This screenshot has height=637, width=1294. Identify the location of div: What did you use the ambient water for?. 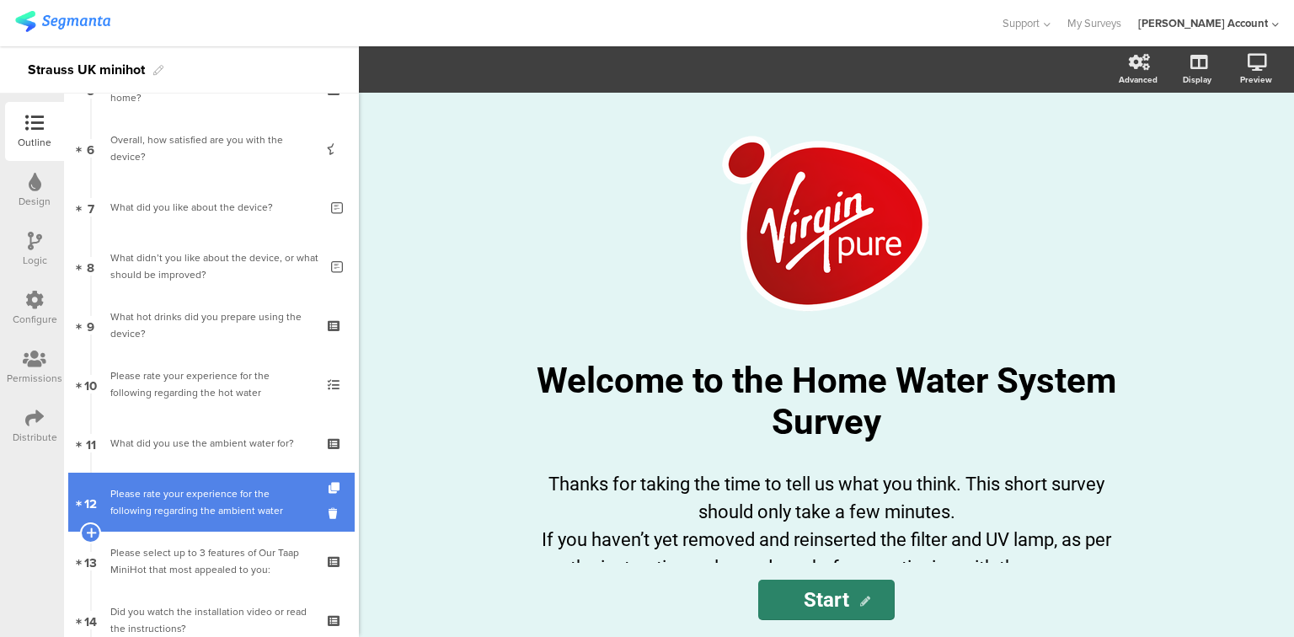
(211, 443).